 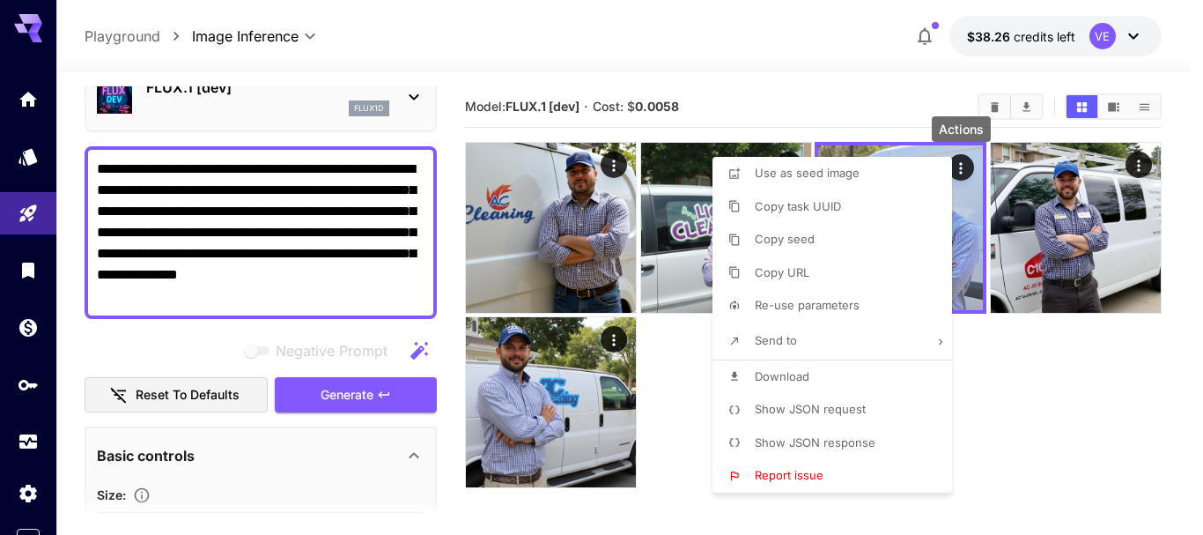 What do you see at coordinates (782, 376) in the screenshot?
I see `span: Download` at bounding box center [782, 376].